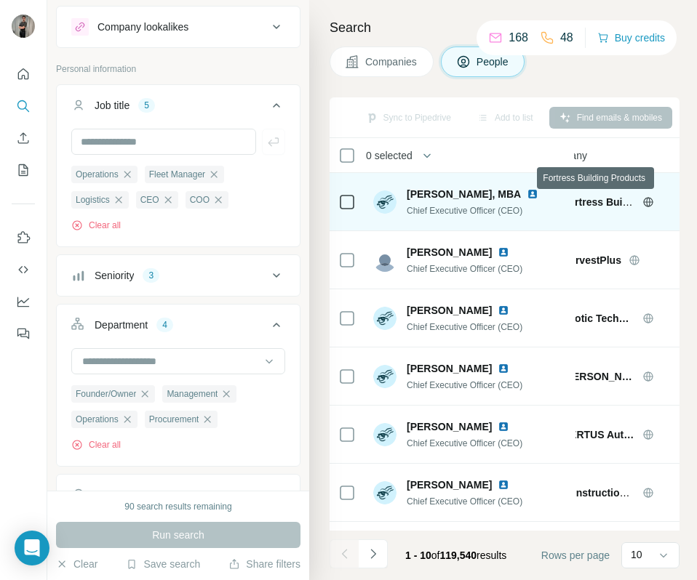  I want to click on button: Company lookalikes, so click(178, 27).